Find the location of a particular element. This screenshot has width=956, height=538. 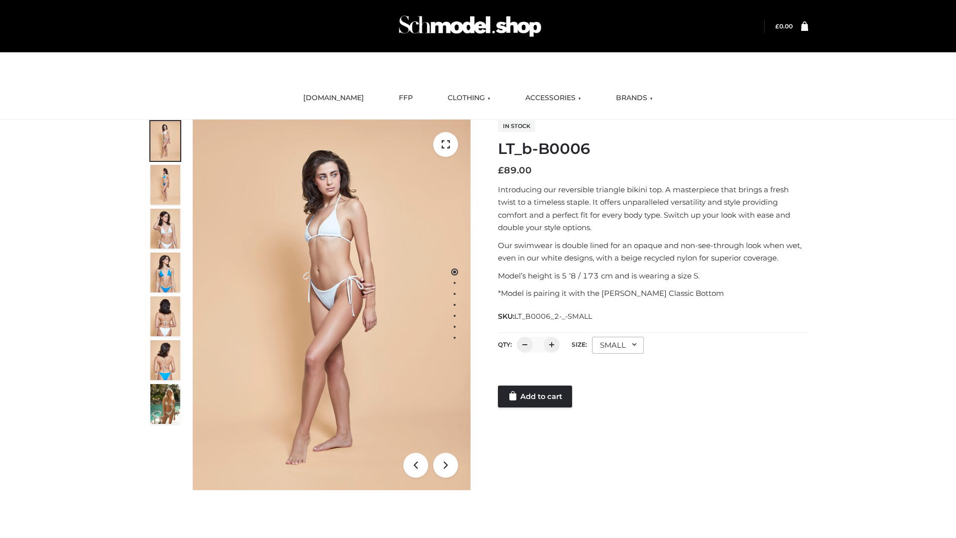

img: Arieltop_CloudNine_AzureSky2.jpg is located at coordinates (165, 404).